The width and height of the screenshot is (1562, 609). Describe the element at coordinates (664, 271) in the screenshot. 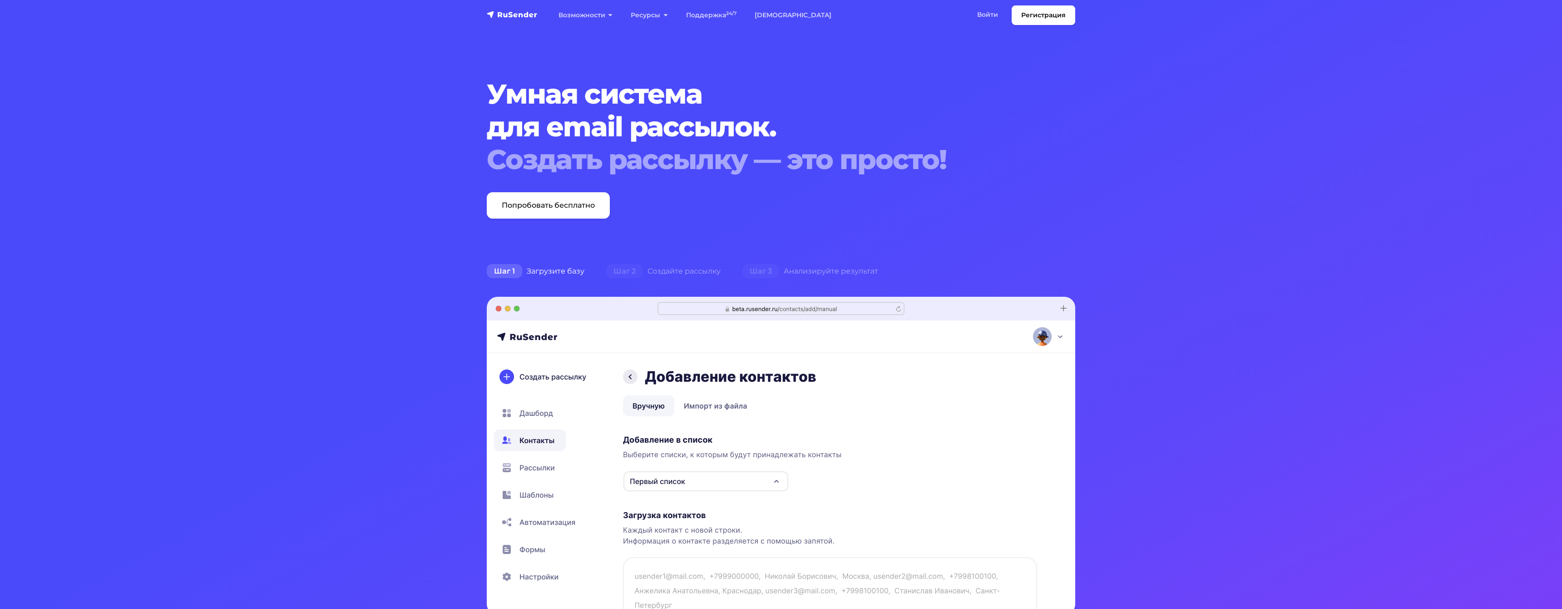

I see `div: Создайте рассылку` at that location.